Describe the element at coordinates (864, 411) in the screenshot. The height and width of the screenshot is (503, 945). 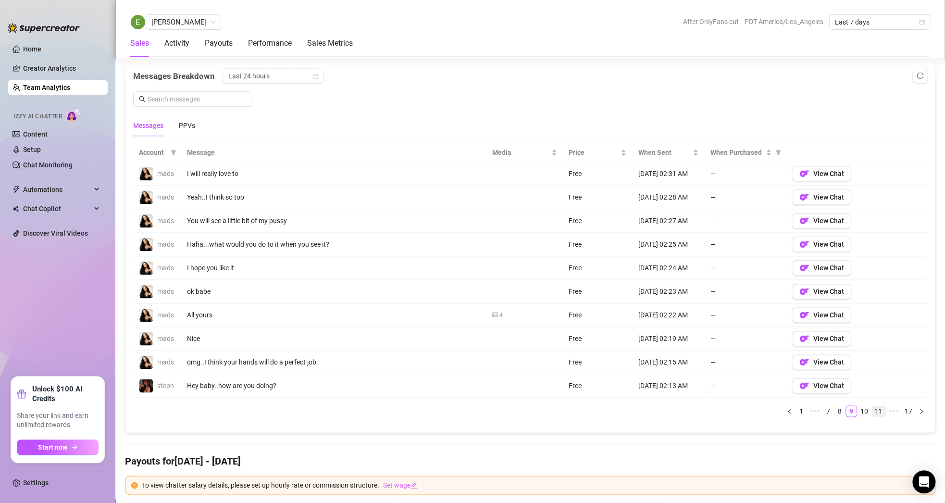
I see `li: 10` at that location.